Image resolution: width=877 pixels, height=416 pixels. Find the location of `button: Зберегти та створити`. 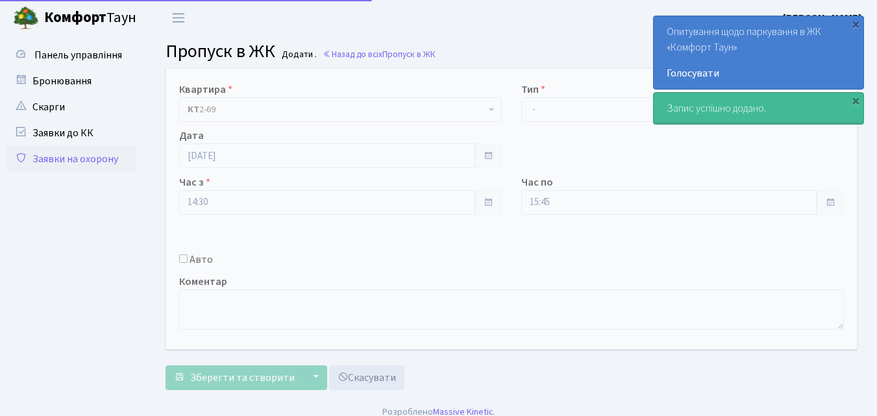

button: Зберегти та створити is located at coordinates (234, 378).